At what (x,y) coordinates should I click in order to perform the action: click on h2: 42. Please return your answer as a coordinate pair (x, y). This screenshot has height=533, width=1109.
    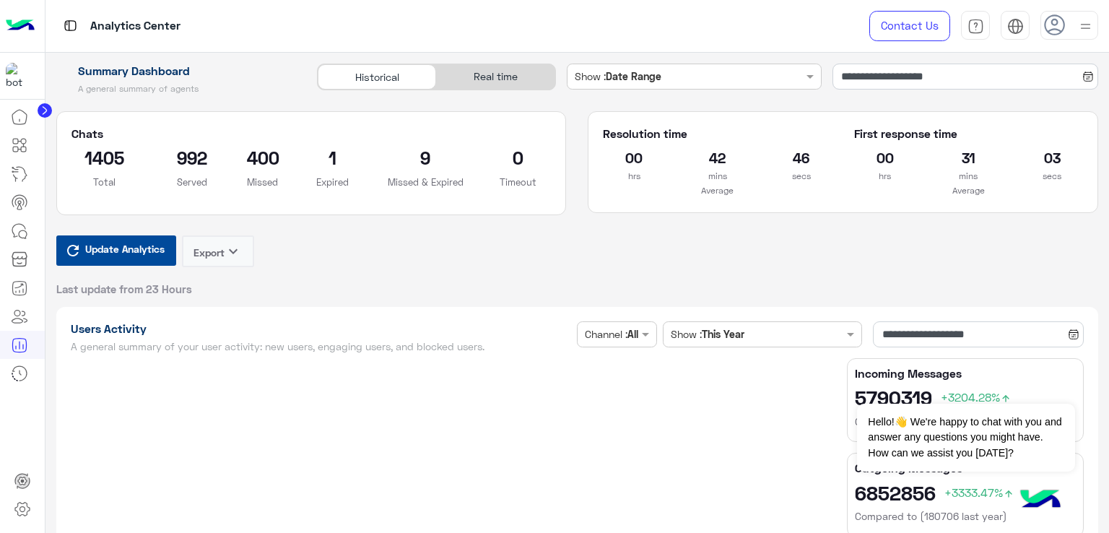
    Looking at the image, I should click on (718, 157).